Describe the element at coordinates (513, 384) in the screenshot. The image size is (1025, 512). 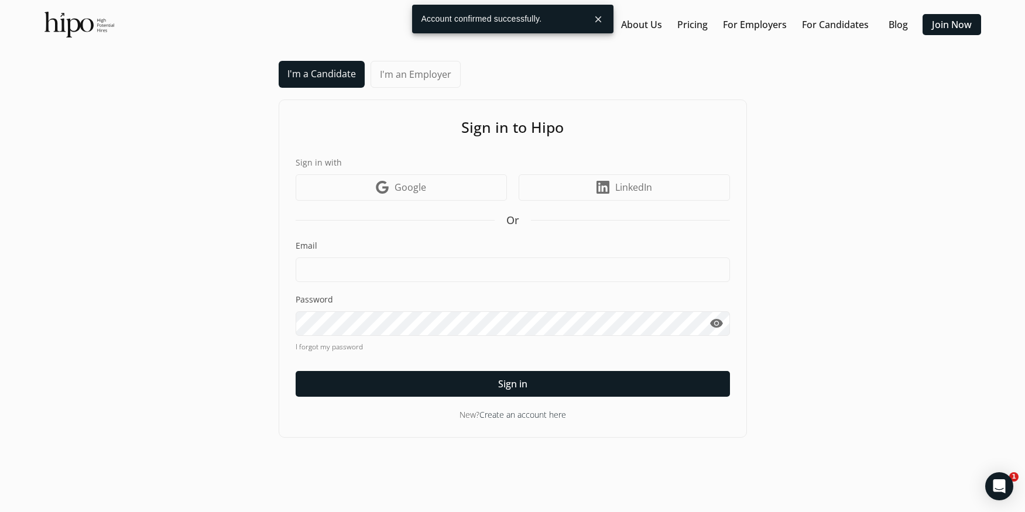
I see `button: Sign in` at that location.